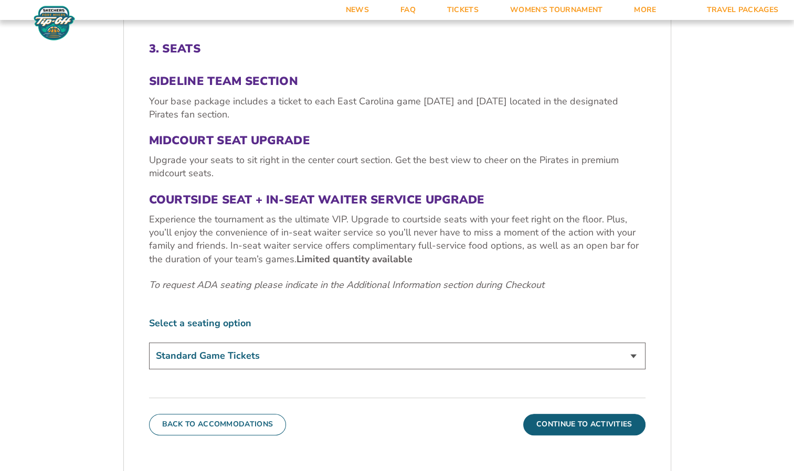 This screenshot has width=794, height=471. I want to click on label: Select a seating option, so click(397, 323).